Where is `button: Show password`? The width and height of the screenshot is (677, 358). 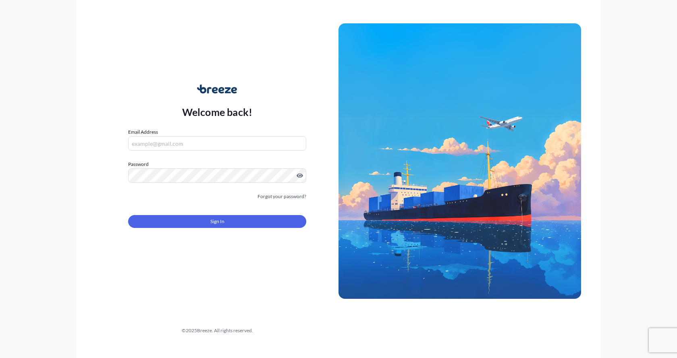
button: Show password is located at coordinates (300, 176).